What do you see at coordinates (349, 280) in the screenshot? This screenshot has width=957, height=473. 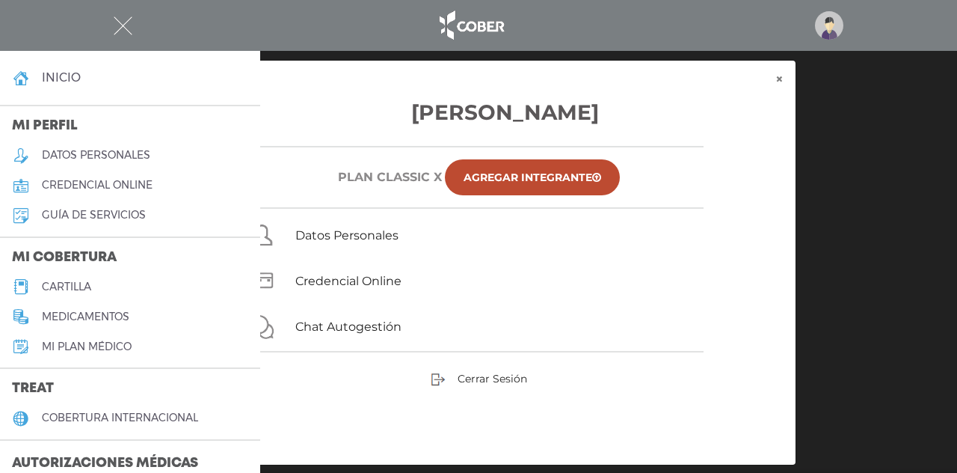 I see `a: Credencial Online` at bounding box center [349, 280].